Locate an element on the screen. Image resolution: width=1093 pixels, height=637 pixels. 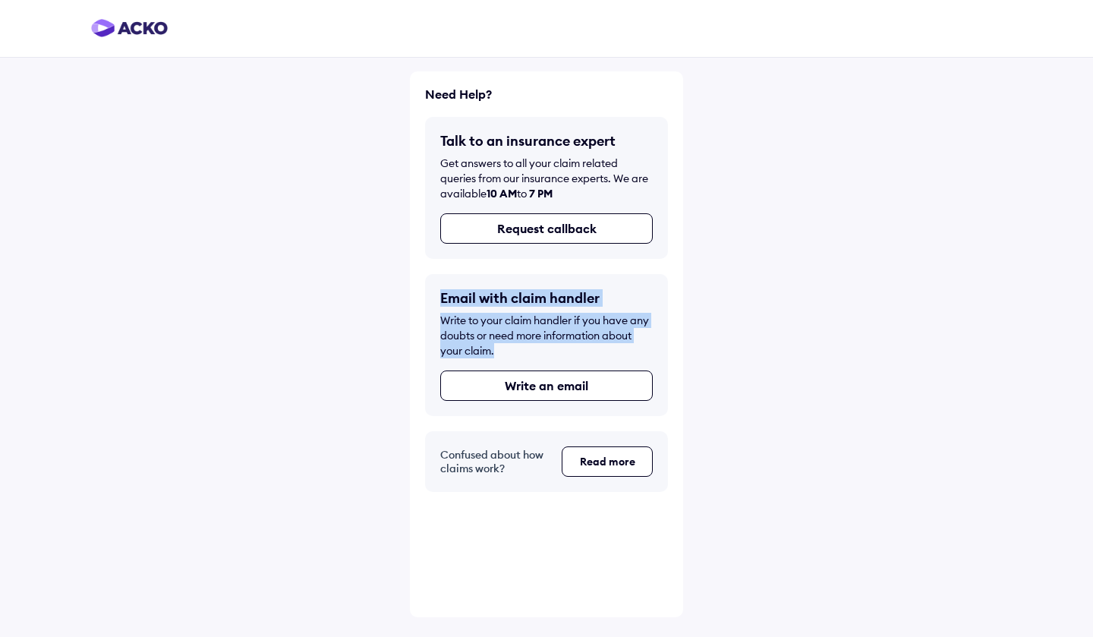
div: Get answers to all your claim related queries from our insurance experts. We are available to is located at coordinates (546, 178).